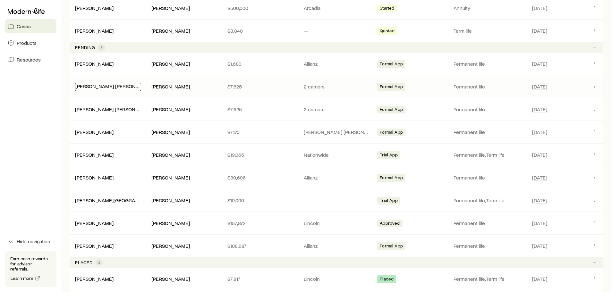  I want to click on span: 8, so click(101, 47).